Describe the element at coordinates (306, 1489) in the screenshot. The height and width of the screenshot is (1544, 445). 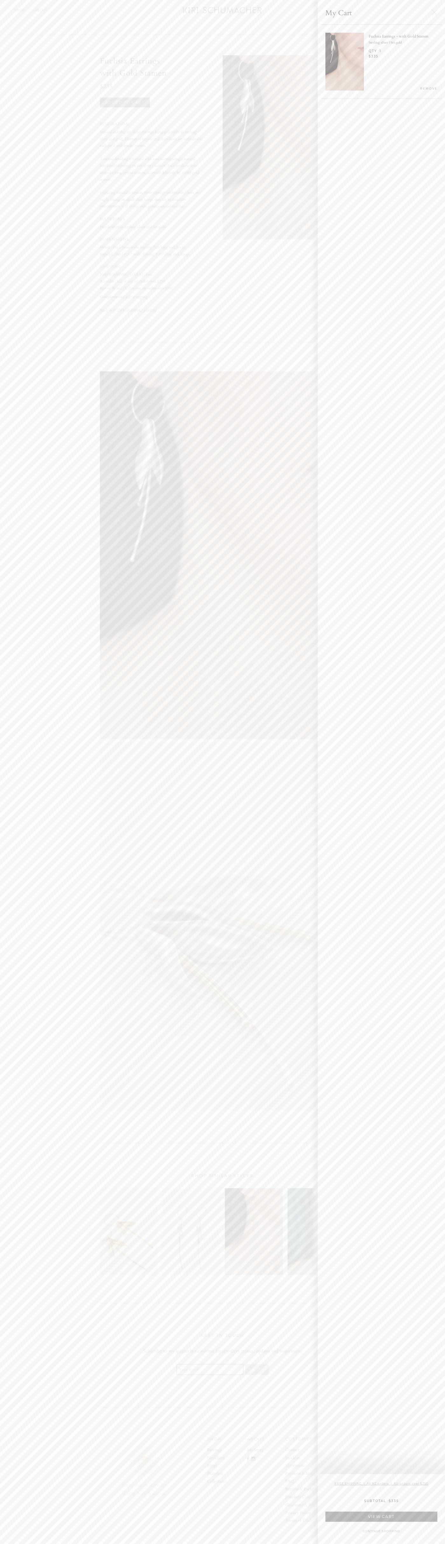
I see `a: Returns & Exchanges` at that location.